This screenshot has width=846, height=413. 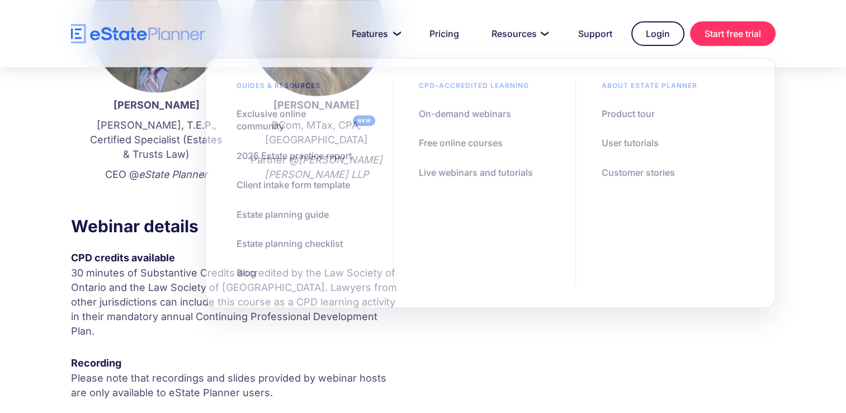 I want to click on p: CEO @, so click(x=157, y=174).